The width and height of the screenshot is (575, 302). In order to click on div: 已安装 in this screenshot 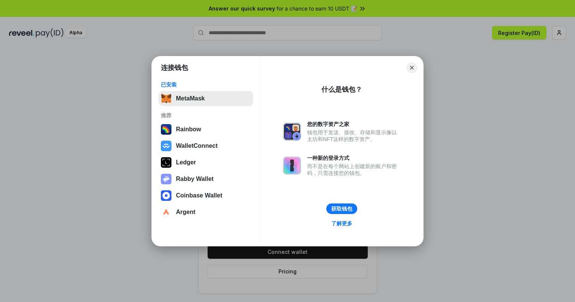, I will do `click(206, 85)`.